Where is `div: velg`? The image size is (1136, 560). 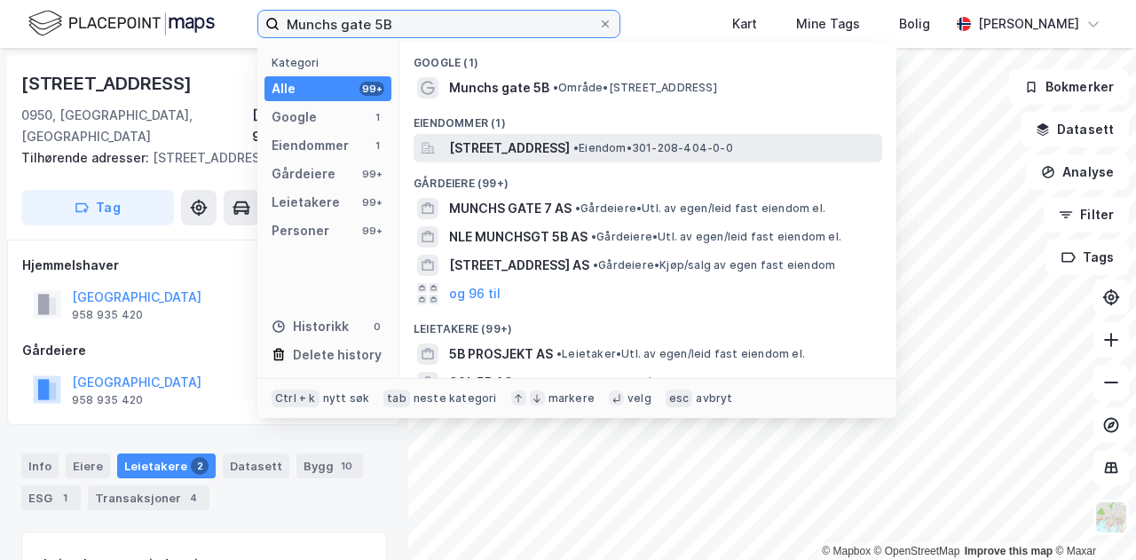
div: velg is located at coordinates (639, 399).